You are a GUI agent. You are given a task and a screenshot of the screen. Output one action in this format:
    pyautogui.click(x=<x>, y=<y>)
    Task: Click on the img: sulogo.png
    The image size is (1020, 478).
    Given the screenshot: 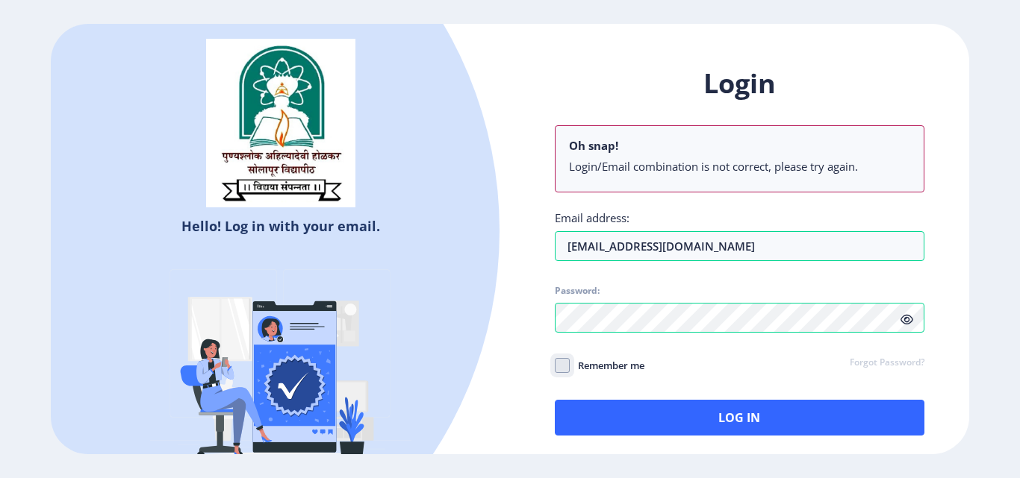 What is the action you would take?
    pyautogui.click(x=281, y=123)
    